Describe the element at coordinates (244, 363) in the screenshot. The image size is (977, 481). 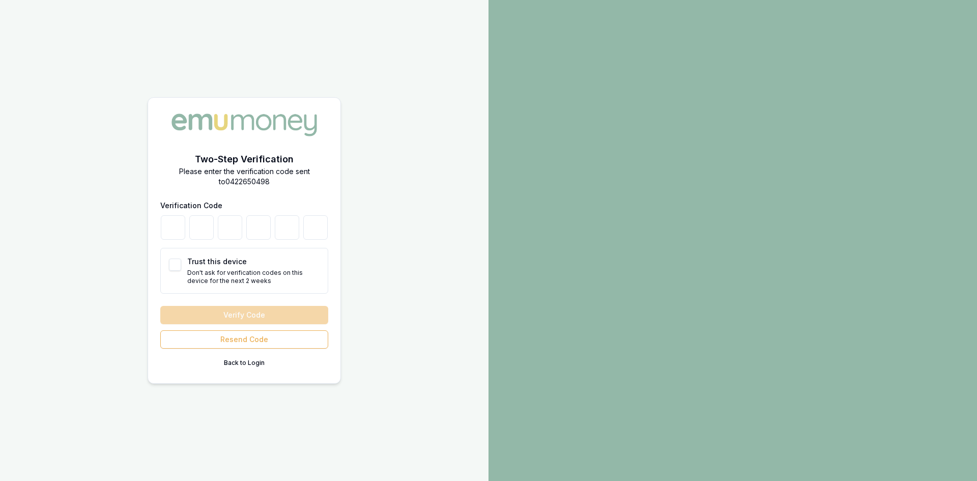
I see `button: Back to Login` at that location.